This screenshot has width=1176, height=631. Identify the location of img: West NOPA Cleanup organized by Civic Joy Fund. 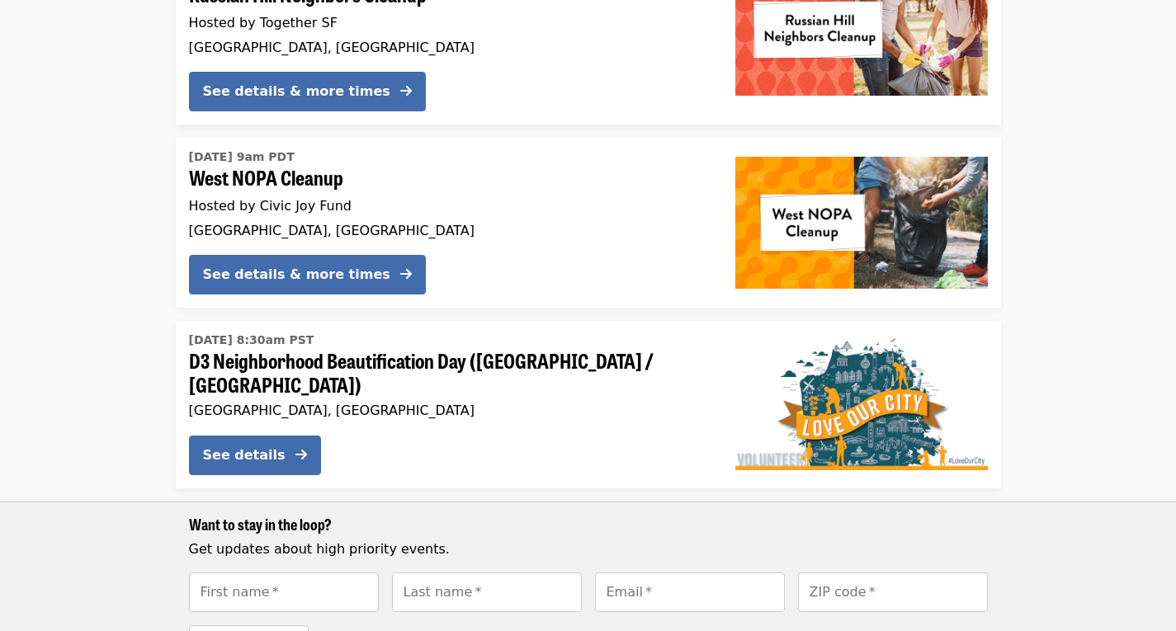
(861, 223).